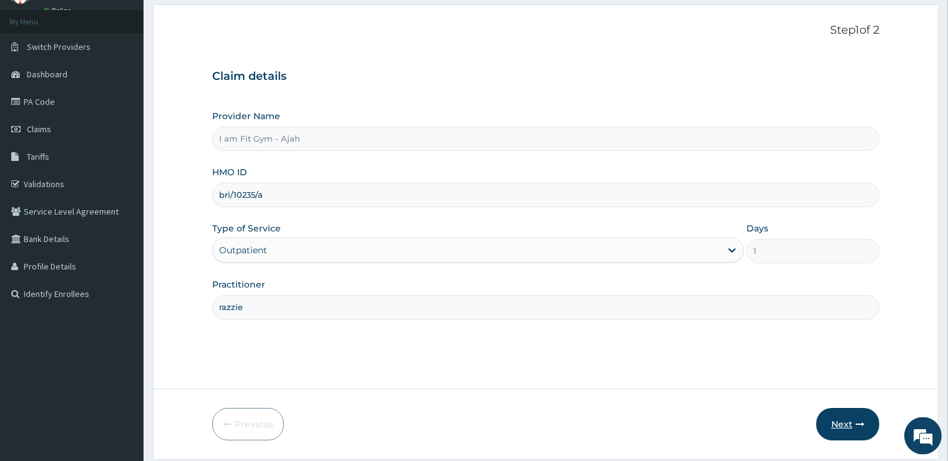 This screenshot has height=461, width=948. What do you see at coordinates (757, 228) in the screenshot?
I see `label: Days` at bounding box center [757, 228].